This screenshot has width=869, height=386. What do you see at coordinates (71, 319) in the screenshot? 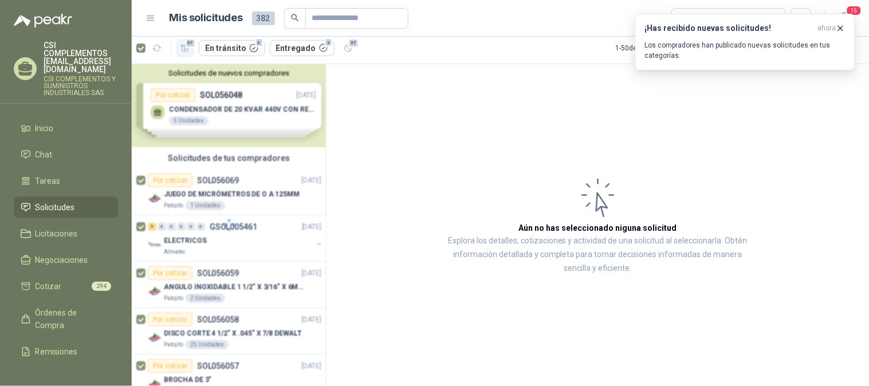
I see `span: Órdenes de Compra` at bounding box center [71, 319].